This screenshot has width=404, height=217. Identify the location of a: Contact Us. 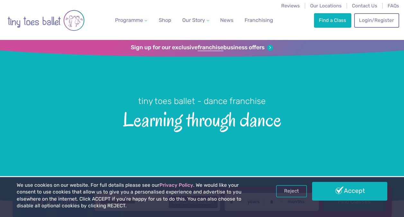
(364, 6).